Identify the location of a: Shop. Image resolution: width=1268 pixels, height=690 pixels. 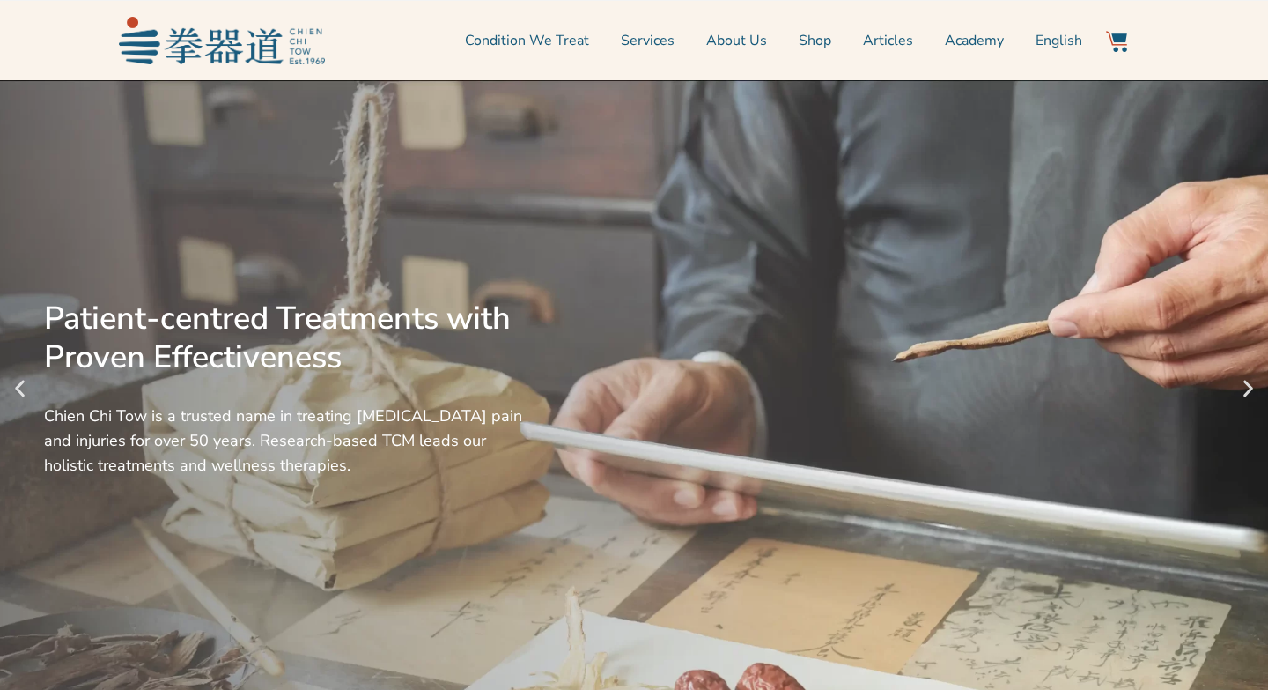
(815, 41).